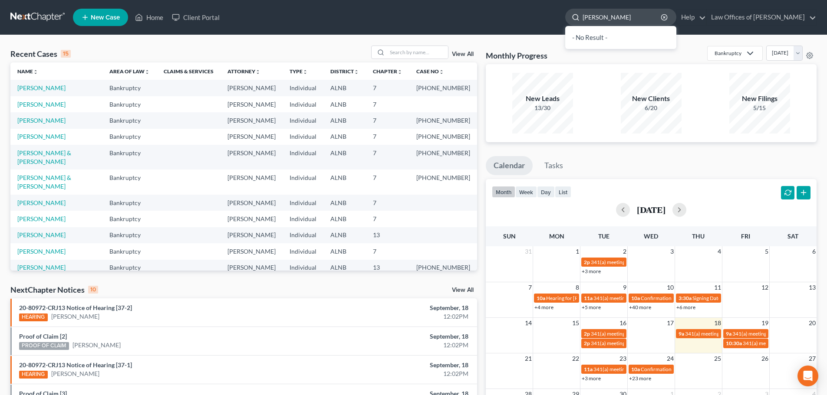 Image resolution: width=827 pixels, height=395 pixels. What do you see at coordinates (640, 378) in the screenshot?
I see `a: +23 more` at bounding box center [640, 378].